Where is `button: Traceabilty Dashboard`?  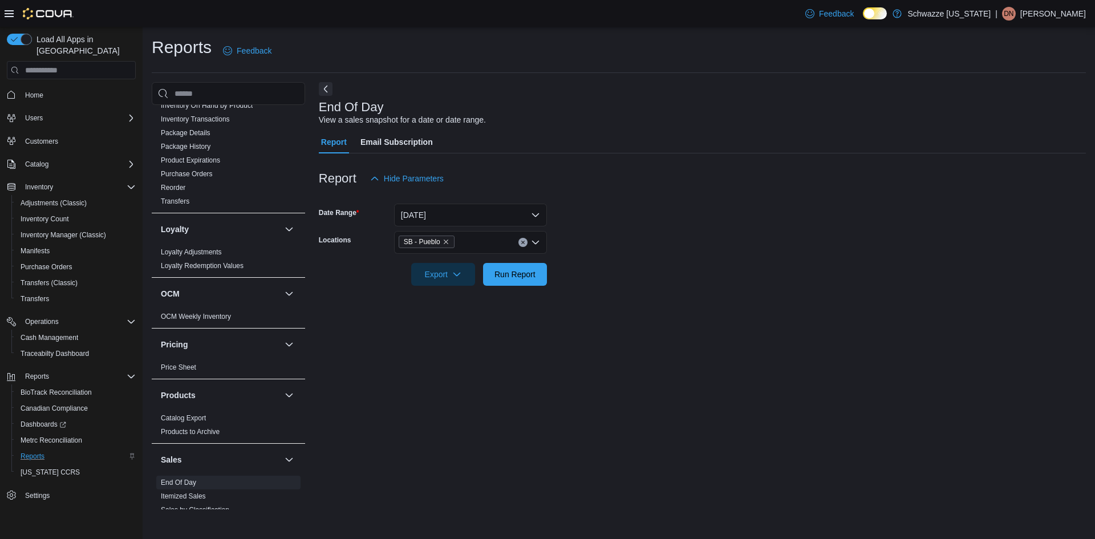 button: Traceabilty Dashboard is located at coordinates (76, 354).